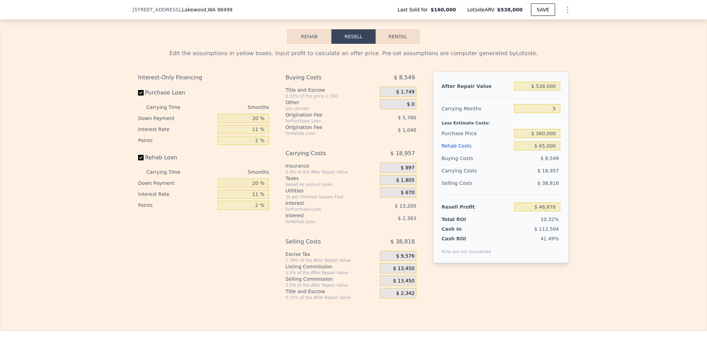 Image resolution: width=707 pixels, height=339 pixels. Describe the element at coordinates (176, 158) in the screenshot. I see `label: Rehab Loan` at that location.